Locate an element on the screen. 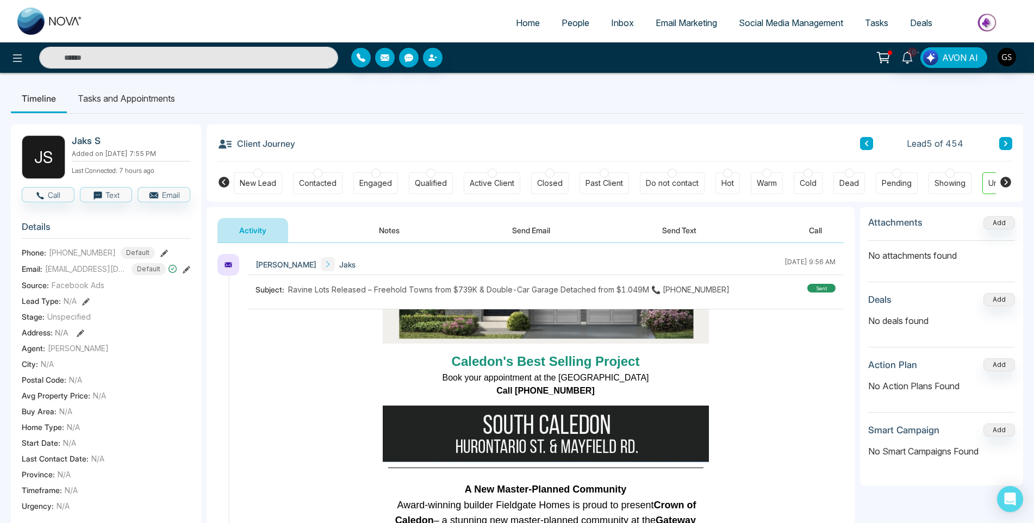 The width and height of the screenshot is (1034, 523). span: Email Marketing is located at coordinates (686, 23).